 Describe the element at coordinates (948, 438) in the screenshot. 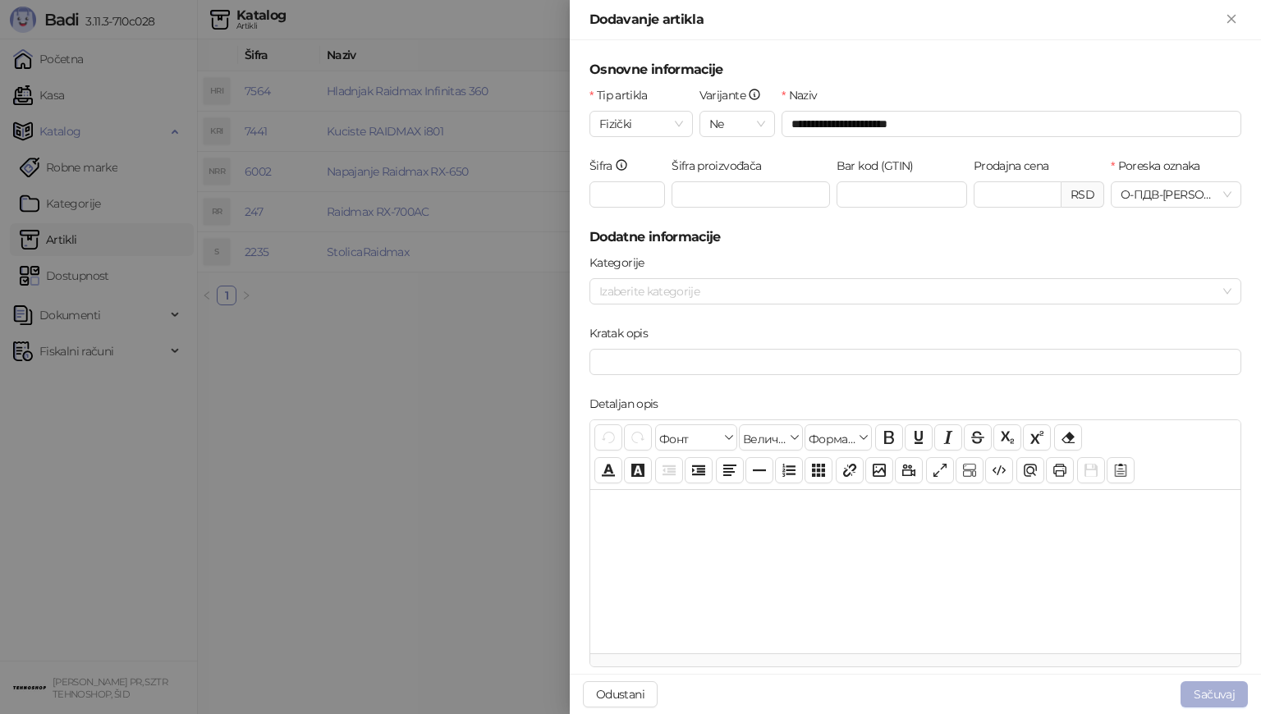

I see `button: Искошено` at that location.